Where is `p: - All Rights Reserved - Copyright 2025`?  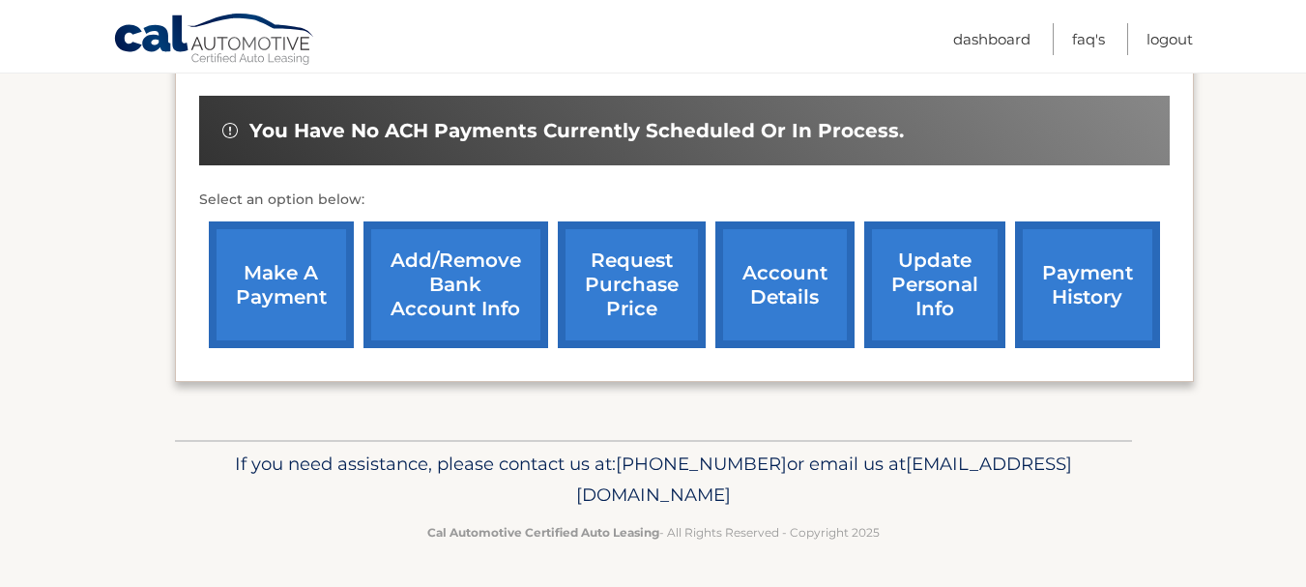
p: - All Rights Reserved - Copyright 2025 is located at coordinates (653, 532).